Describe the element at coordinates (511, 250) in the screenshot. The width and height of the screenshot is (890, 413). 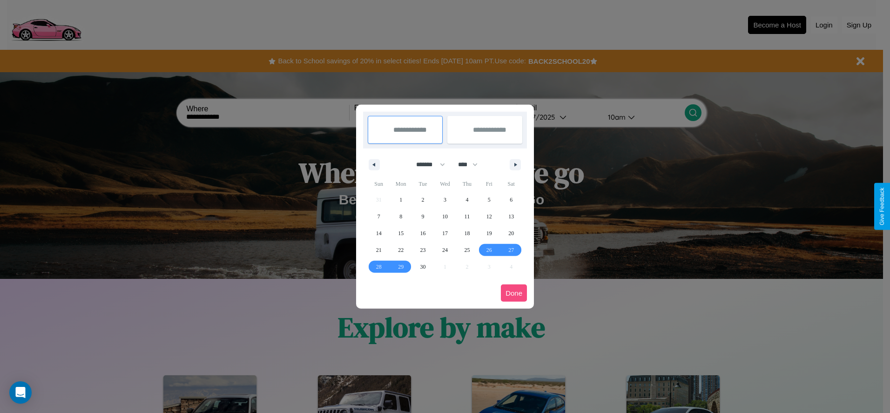
I see `span: 27` at that location.